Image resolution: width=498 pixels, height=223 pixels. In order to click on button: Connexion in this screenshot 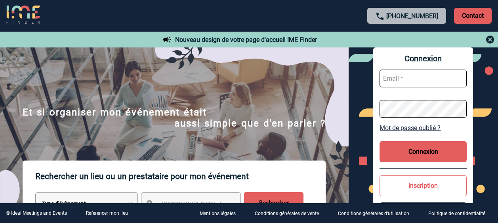, I will do `click(423, 152)`.